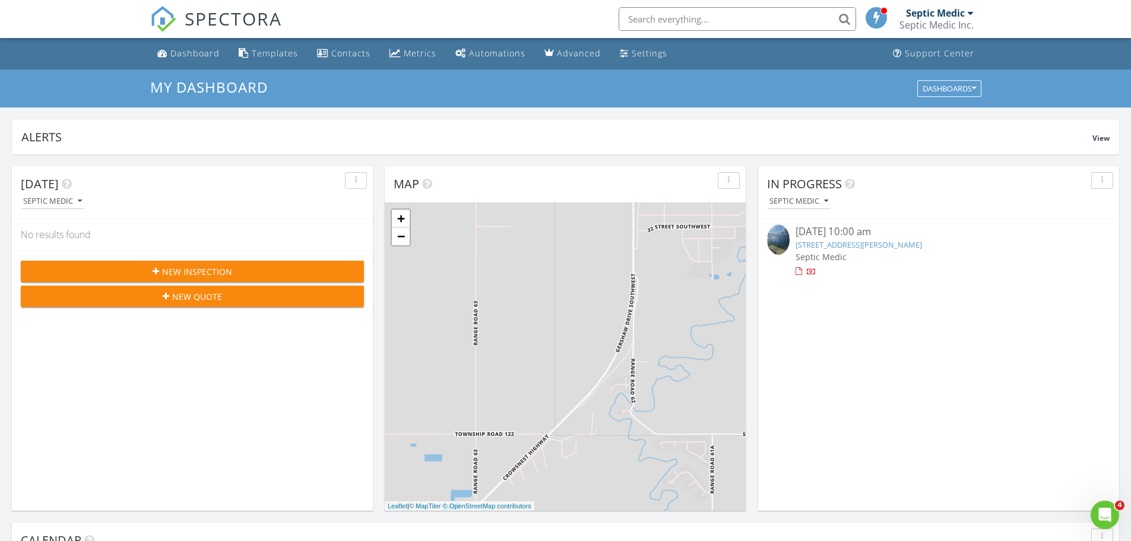  What do you see at coordinates (491, 53) in the screenshot?
I see `a: Automations (Basic)` at bounding box center [491, 53].